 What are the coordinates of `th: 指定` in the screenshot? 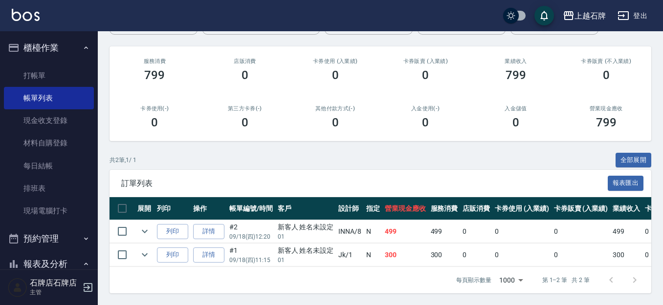 It's located at (373, 209).